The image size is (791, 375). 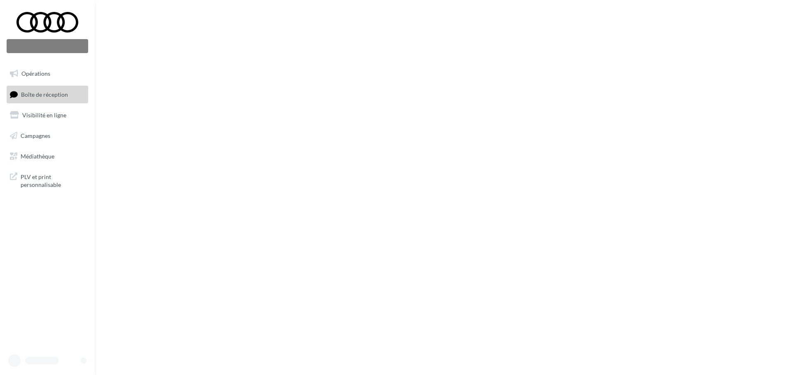 I want to click on a: Campagnes, so click(x=47, y=136).